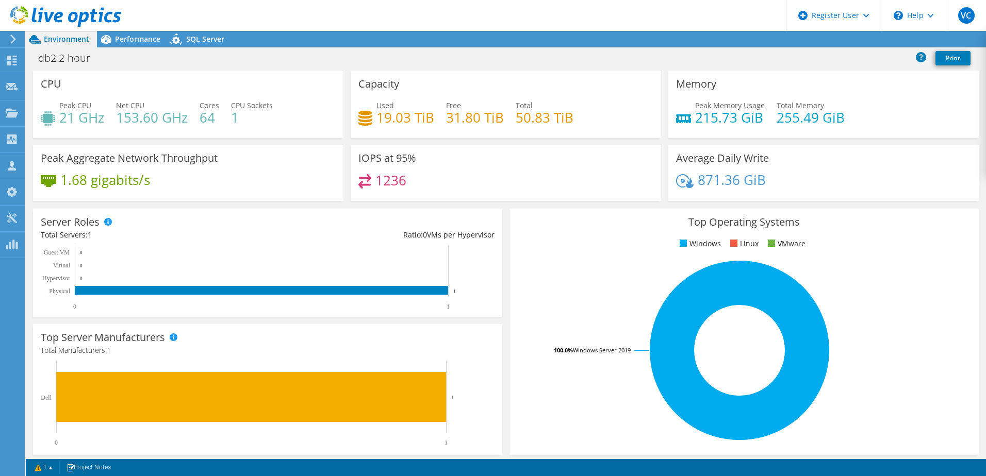 This screenshot has width=986, height=476. What do you see at coordinates (152, 118) in the screenshot?
I see `h4: 153.60 GHz` at bounding box center [152, 118].